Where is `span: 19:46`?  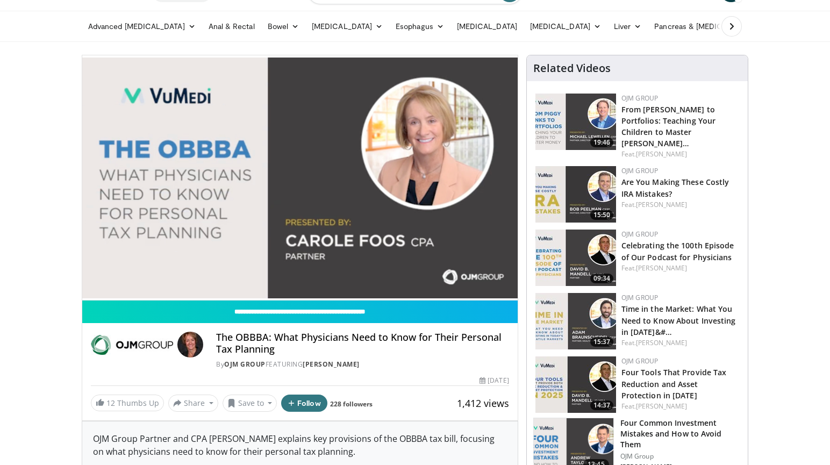
span: 19:46 is located at coordinates (602, 142).